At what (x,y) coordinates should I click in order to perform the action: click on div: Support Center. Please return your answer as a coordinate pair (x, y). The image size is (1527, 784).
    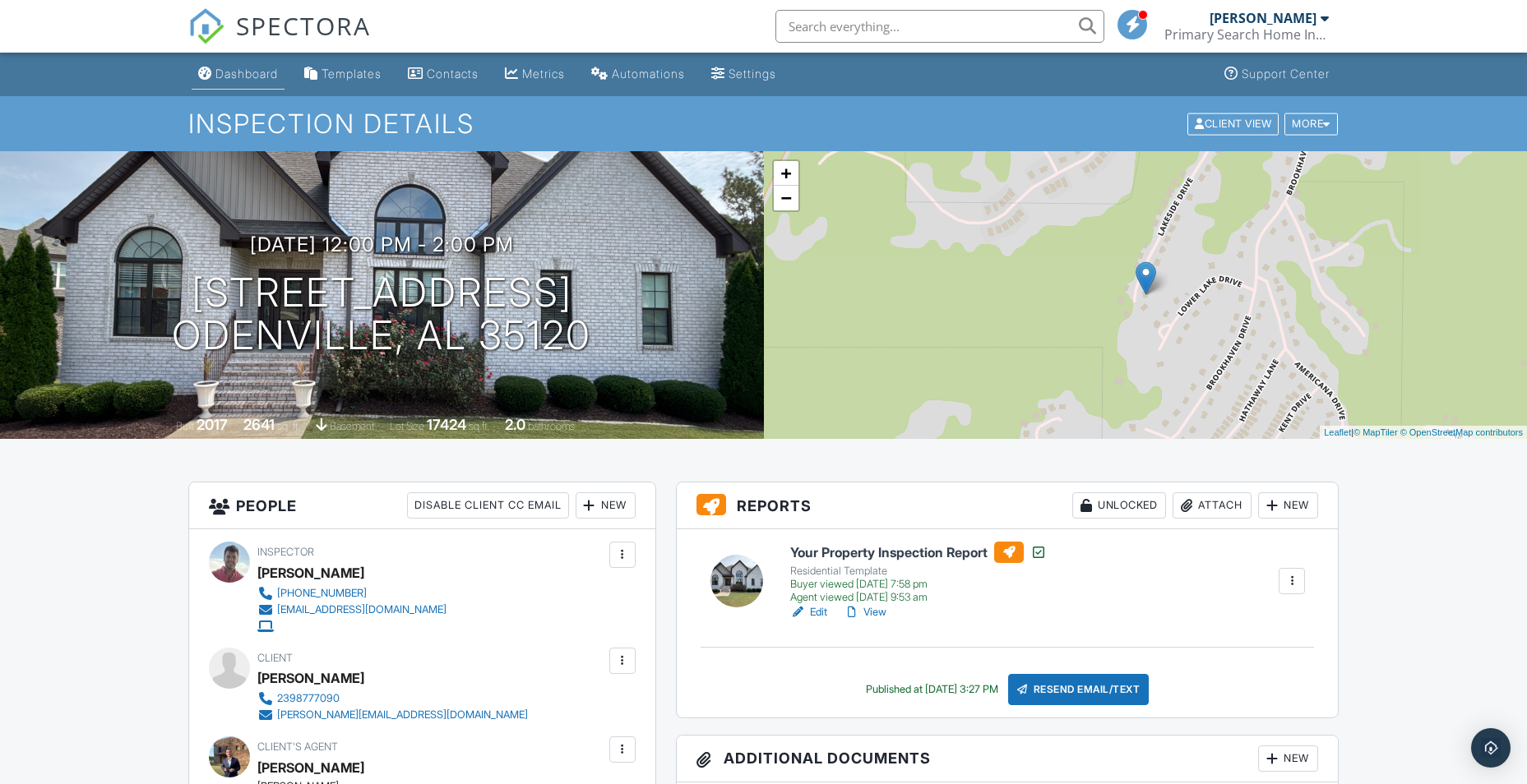
    Looking at the image, I should click on (1285, 73).